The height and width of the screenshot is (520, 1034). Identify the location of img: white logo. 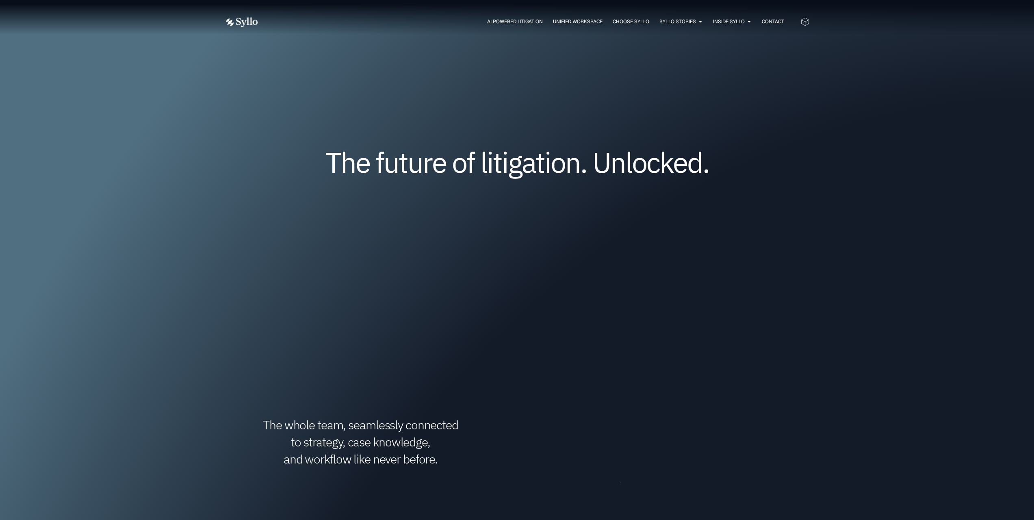
(241, 22).